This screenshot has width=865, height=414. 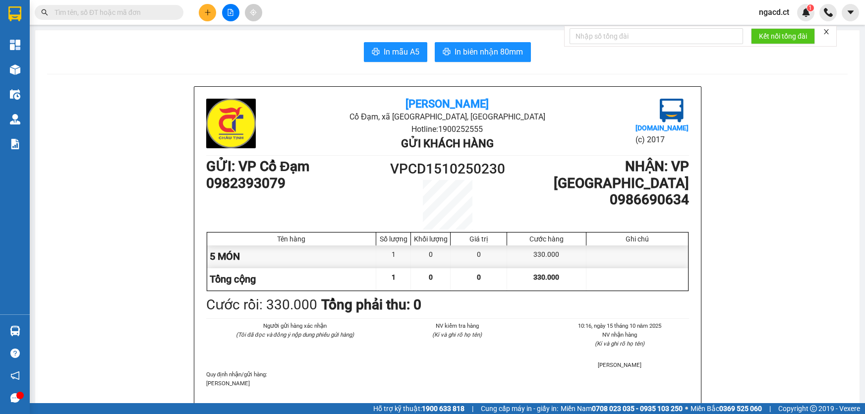 I want to click on span: aim, so click(x=253, y=12).